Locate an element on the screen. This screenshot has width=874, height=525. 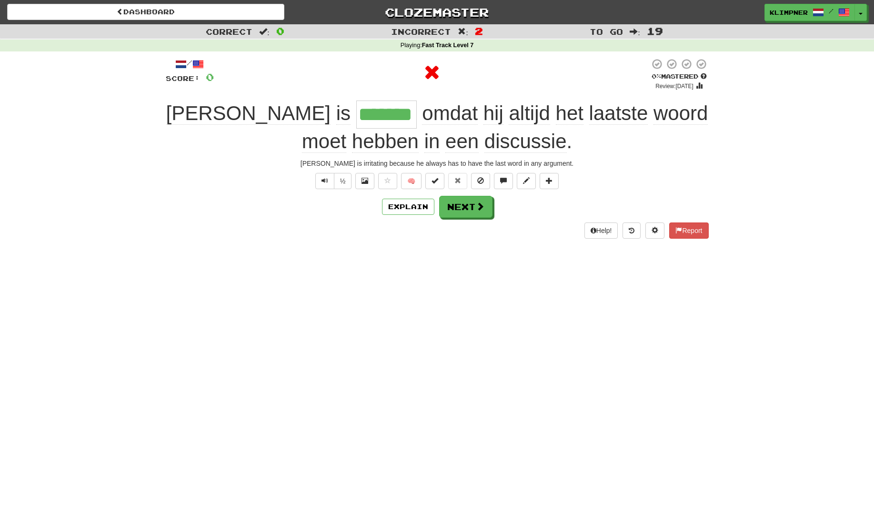
span: Score: is located at coordinates (183, 78).